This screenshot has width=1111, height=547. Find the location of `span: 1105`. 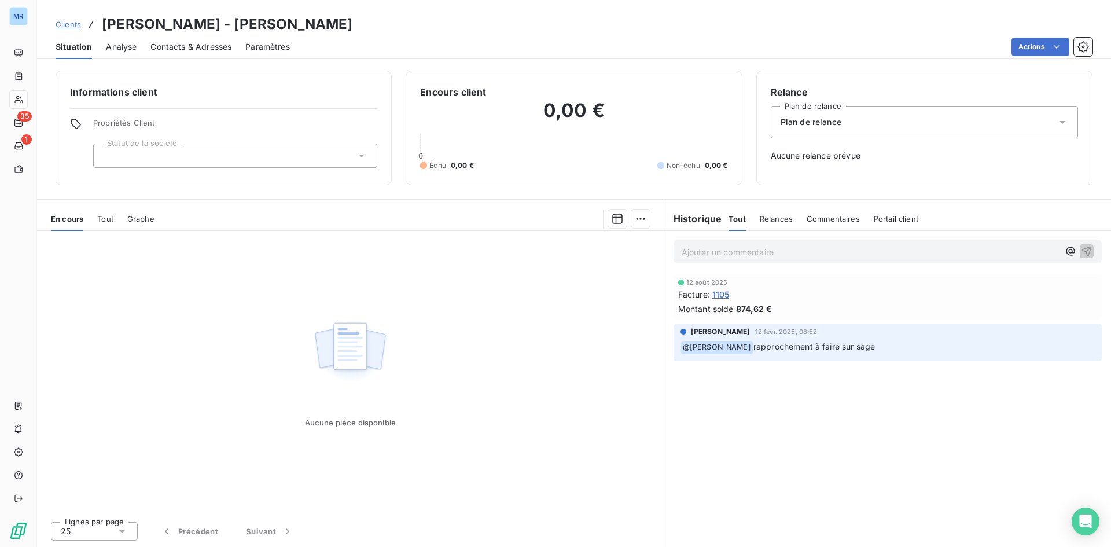

span: 1105 is located at coordinates (721, 294).